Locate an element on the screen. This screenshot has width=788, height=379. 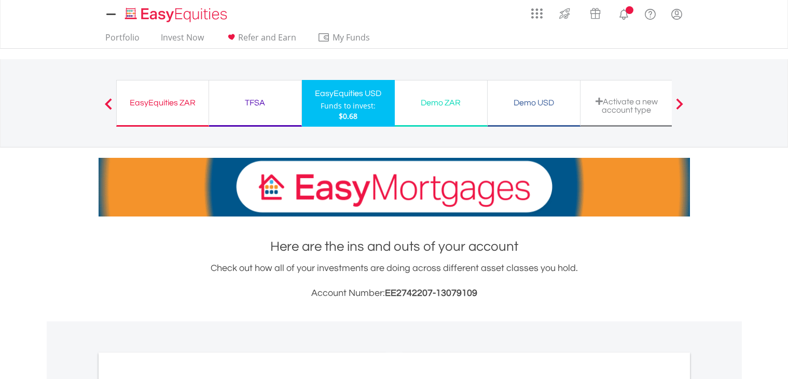
span: Refer and Earn is located at coordinates (267, 37).